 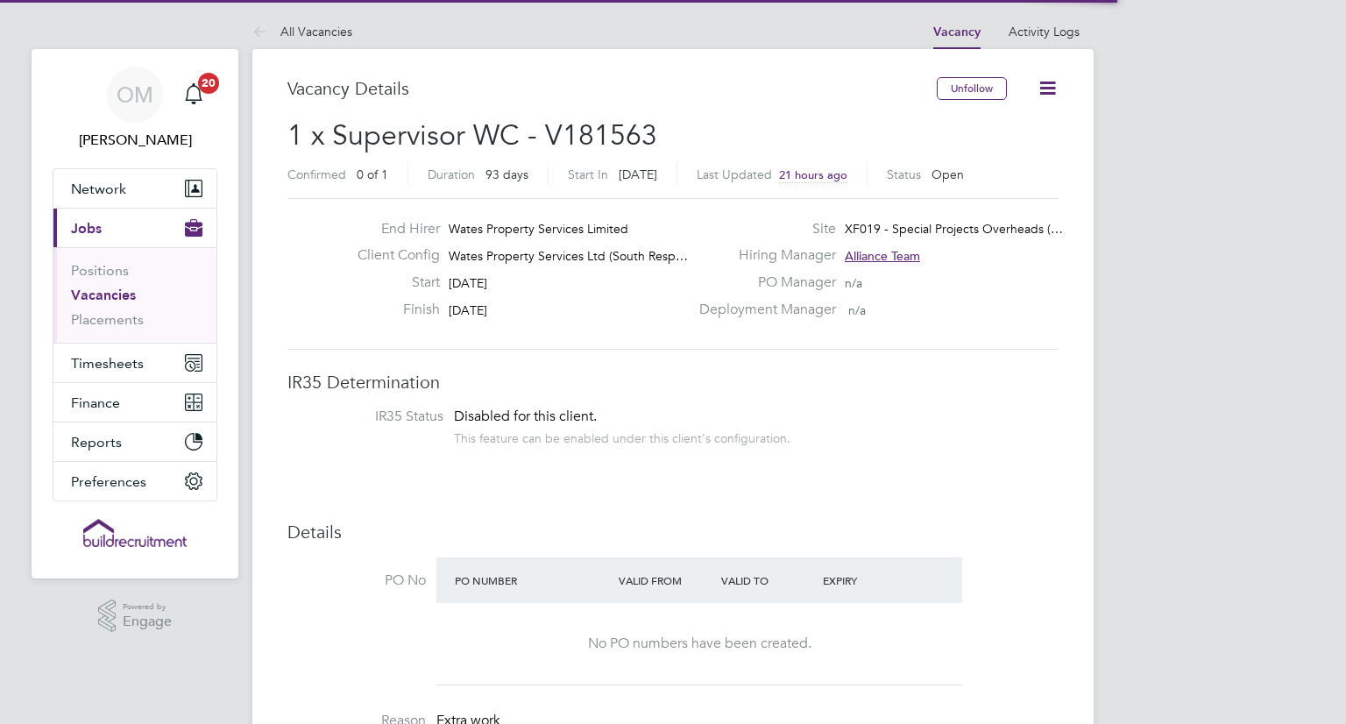 What do you see at coordinates (86, 228) in the screenshot?
I see `span: Jobs` at bounding box center [86, 228].